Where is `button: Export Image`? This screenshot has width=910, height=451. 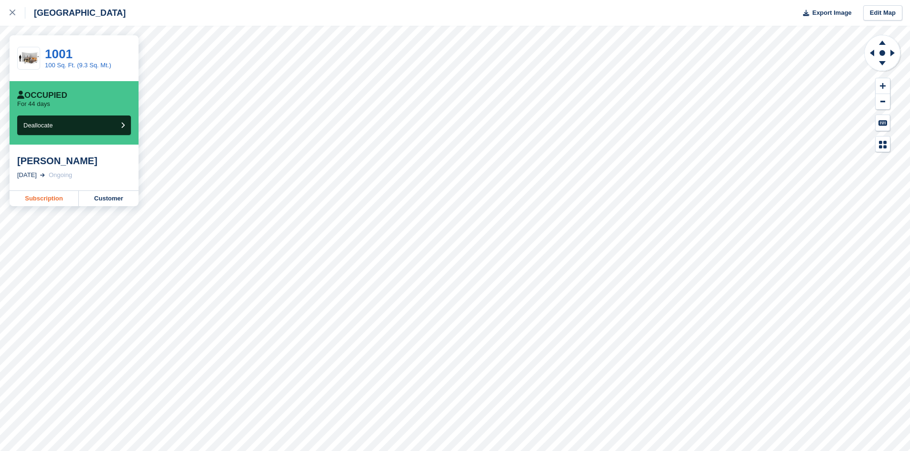 button: Export Image is located at coordinates (824, 13).